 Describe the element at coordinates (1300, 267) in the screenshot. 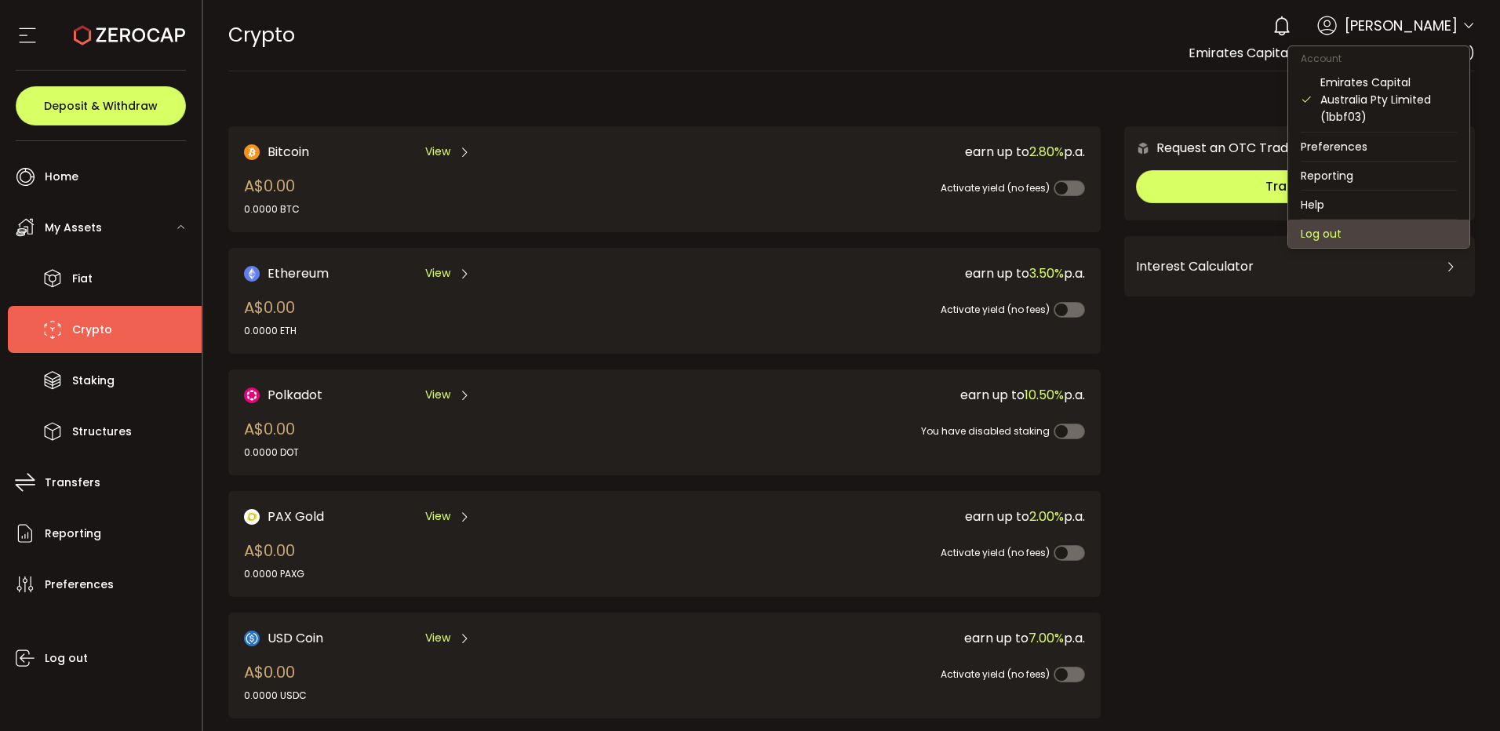

I see `div: Interest Calculator` at that location.